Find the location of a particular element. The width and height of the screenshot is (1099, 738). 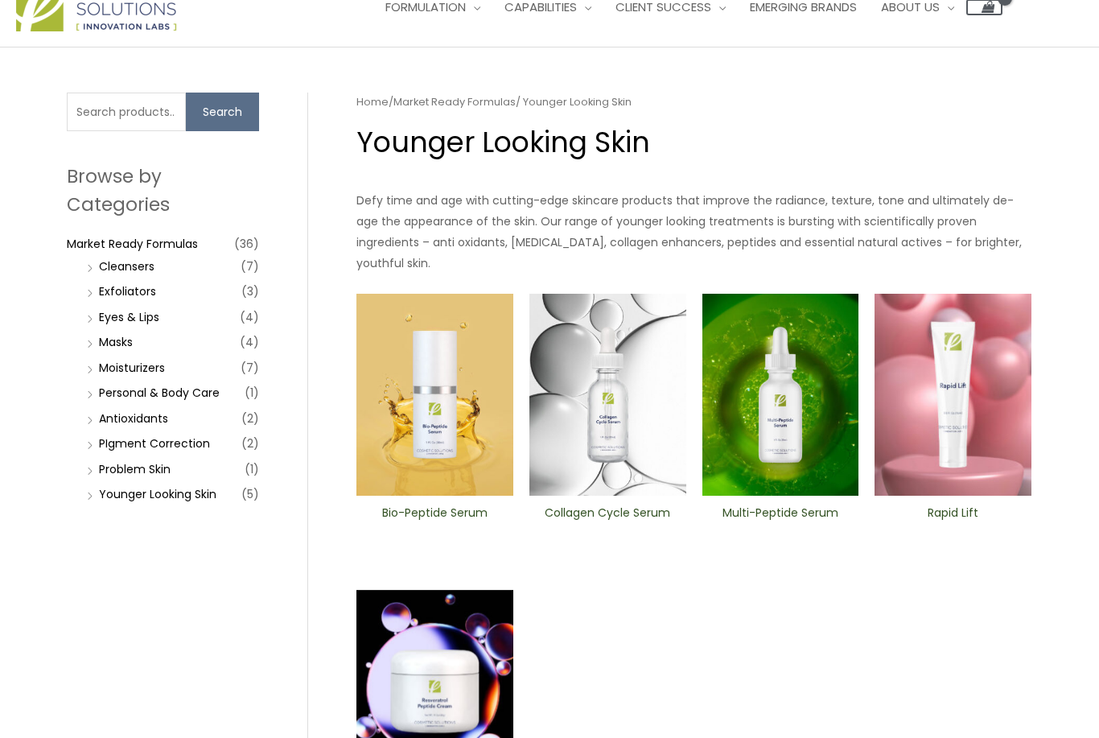

h1: Younger Looking Skin is located at coordinates (694, 142).